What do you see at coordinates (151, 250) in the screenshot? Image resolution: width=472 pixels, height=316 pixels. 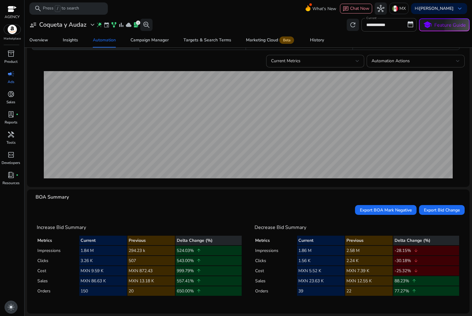 I see `td: 294.23 k` at bounding box center [151, 250].